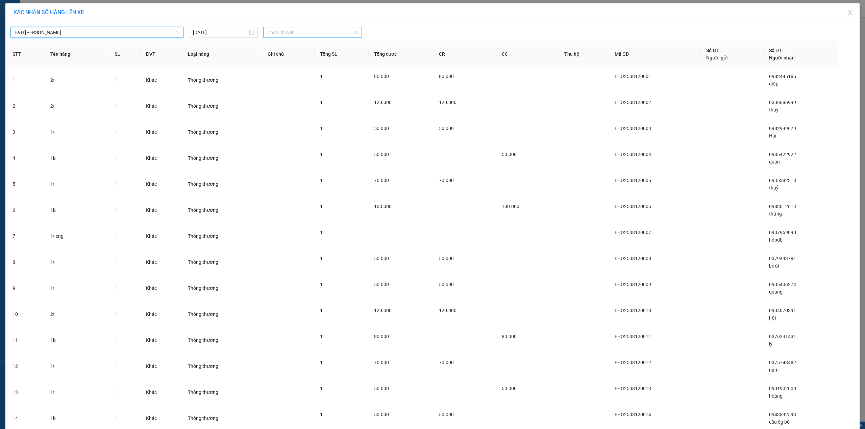  I want to click on th: ĐVT, so click(162, 54).